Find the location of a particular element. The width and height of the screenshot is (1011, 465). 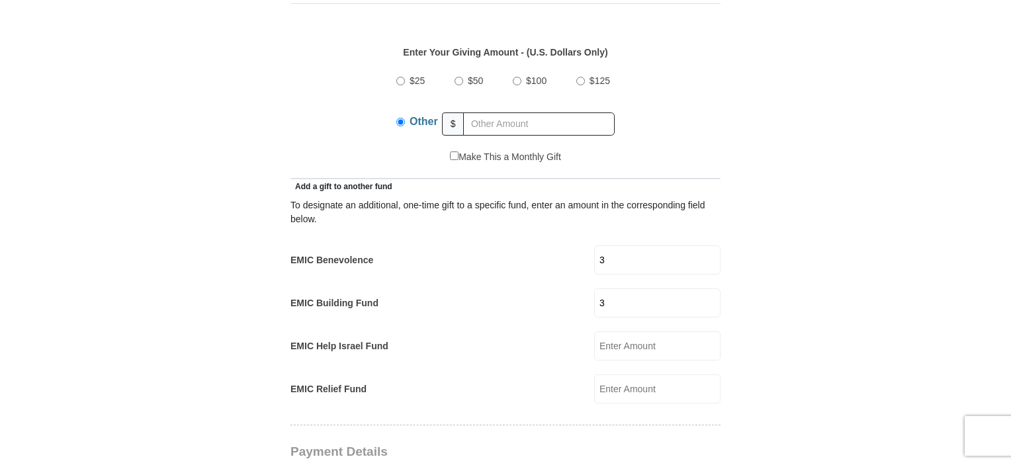

span: Other is located at coordinates (424, 121).